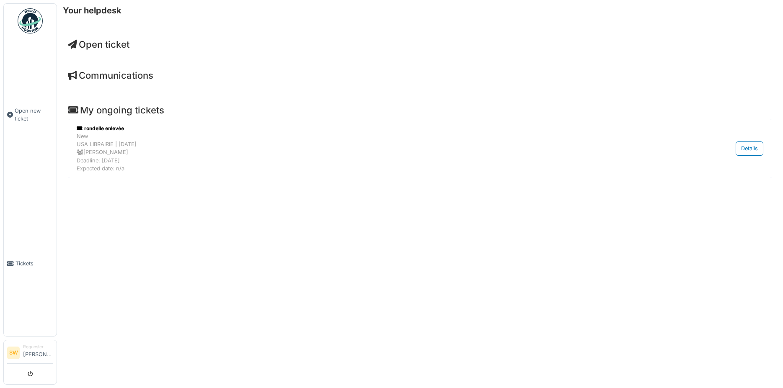 Image resolution: width=783 pixels, height=388 pixels. Describe the element at coordinates (34, 115) in the screenshot. I see `span: Open new ticket` at that location.